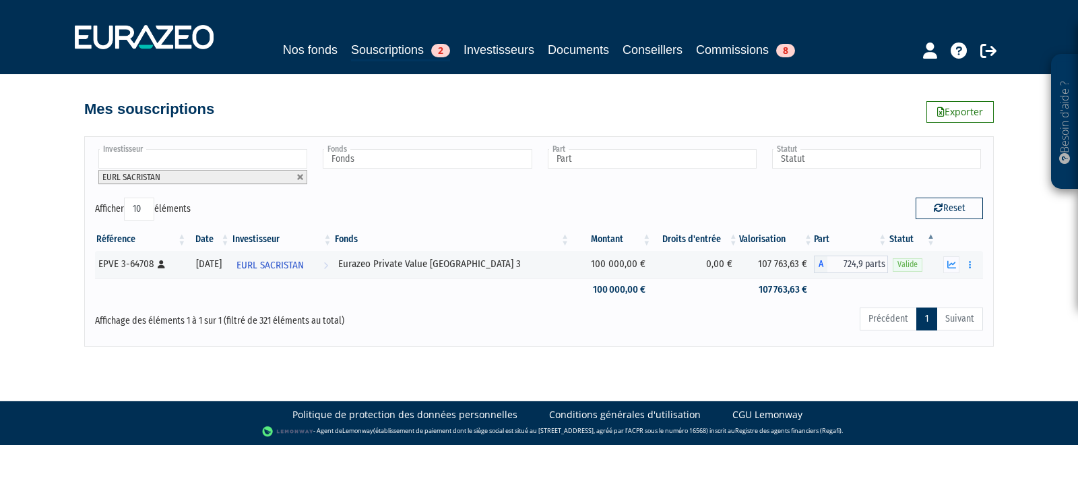 Image resolution: width=1078 pixels, height=493 pixels. Describe the element at coordinates (696, 239) in the screenshot. I see `th: Droits d'entrée: activer pour trier la colonne par ordre croissant` at that location.